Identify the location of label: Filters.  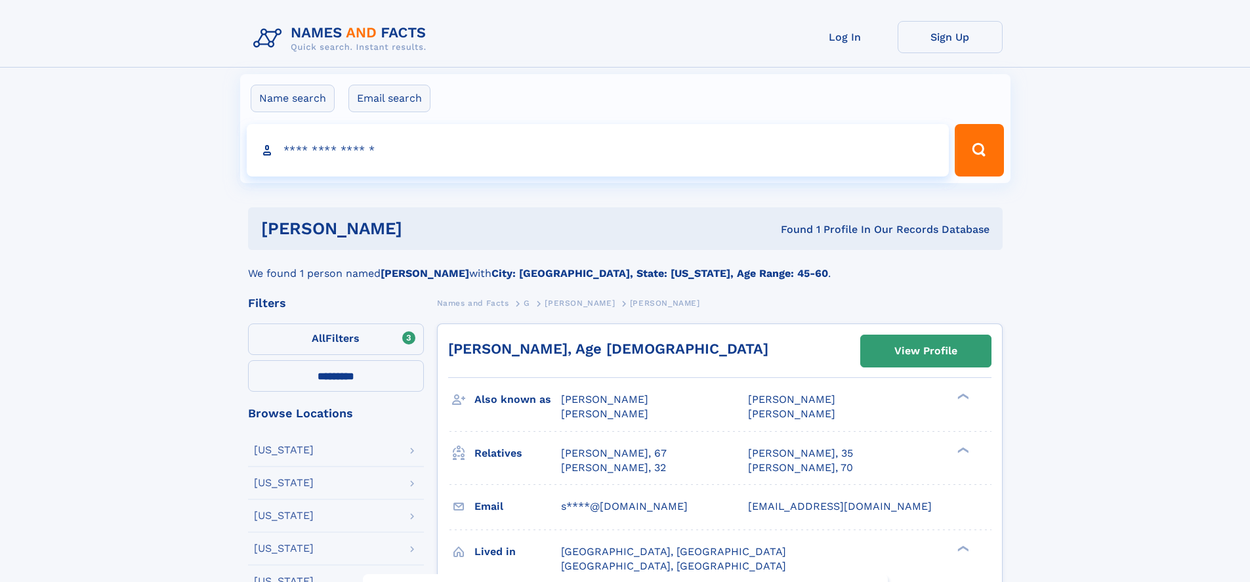
(336, 339).